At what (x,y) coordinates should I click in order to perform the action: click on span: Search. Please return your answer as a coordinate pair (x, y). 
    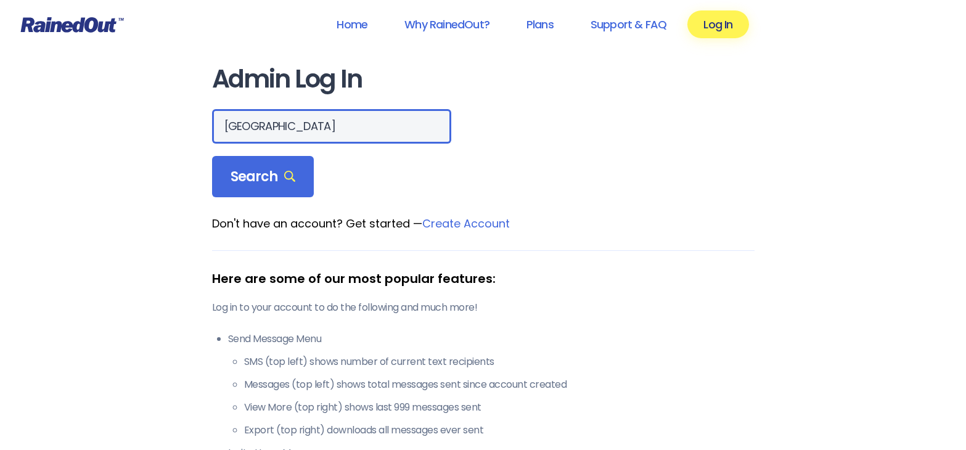
    Looking at the image, I should click on (263, 177).